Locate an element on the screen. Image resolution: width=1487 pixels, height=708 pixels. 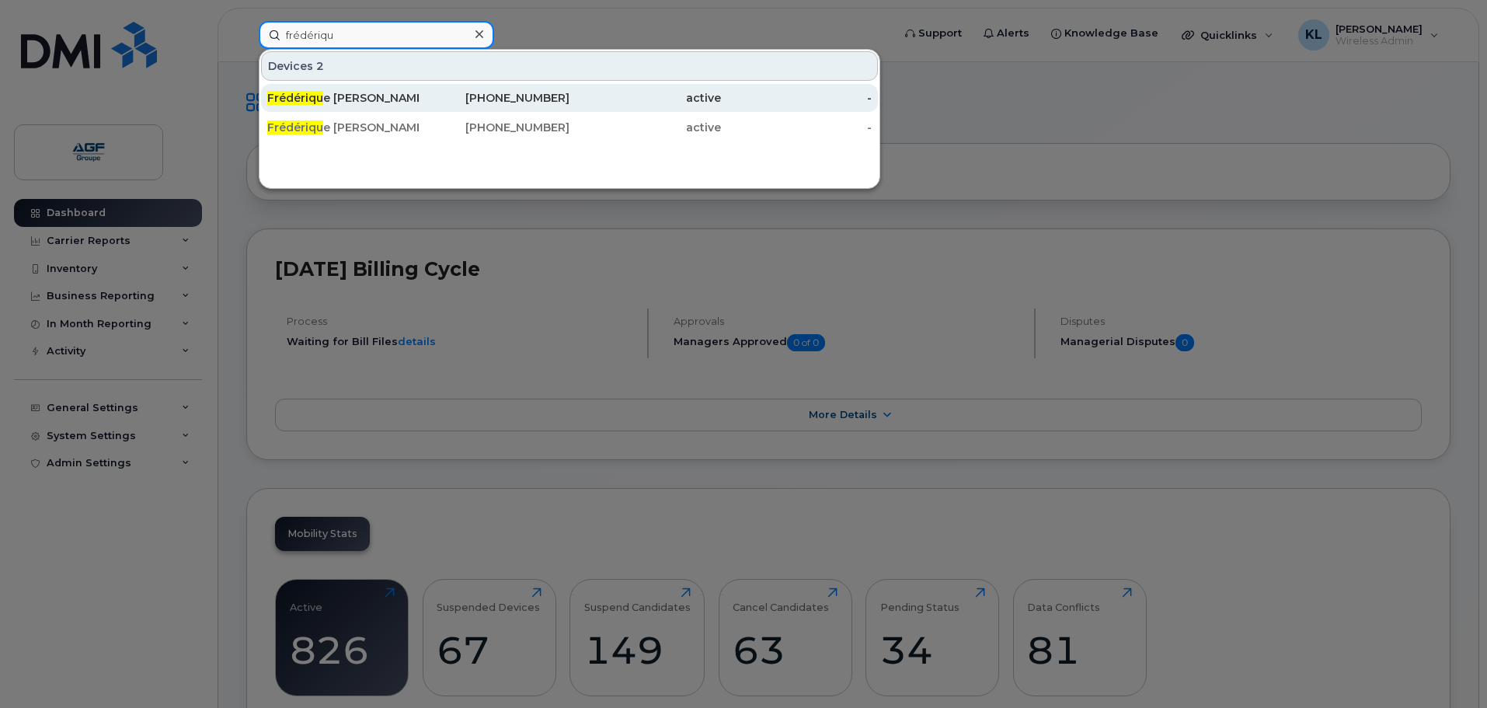
div: Devices is located at coordinates (570, 66).